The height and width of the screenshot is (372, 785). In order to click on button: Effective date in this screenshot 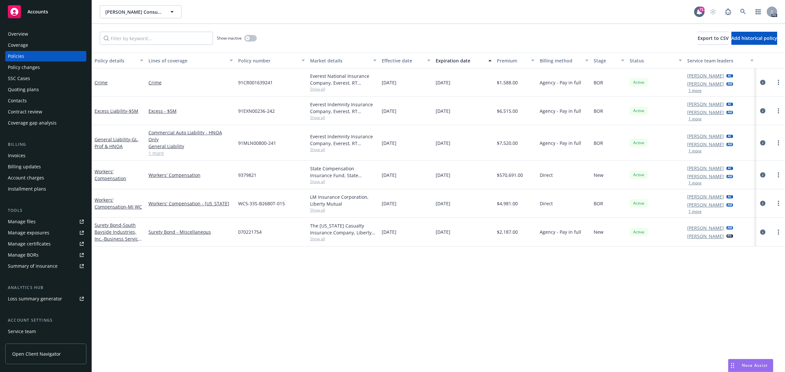, I will do `click(406, 61)`.